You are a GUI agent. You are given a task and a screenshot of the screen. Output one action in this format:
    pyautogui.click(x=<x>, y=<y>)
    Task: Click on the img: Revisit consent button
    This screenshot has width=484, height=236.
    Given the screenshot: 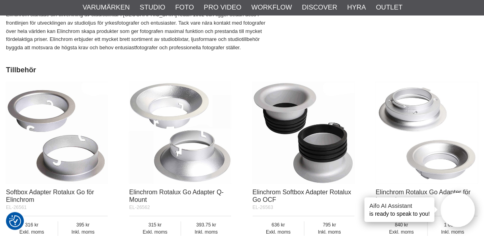 What is the action you would take?
    pyautogui.click(x=15, y=222)
    